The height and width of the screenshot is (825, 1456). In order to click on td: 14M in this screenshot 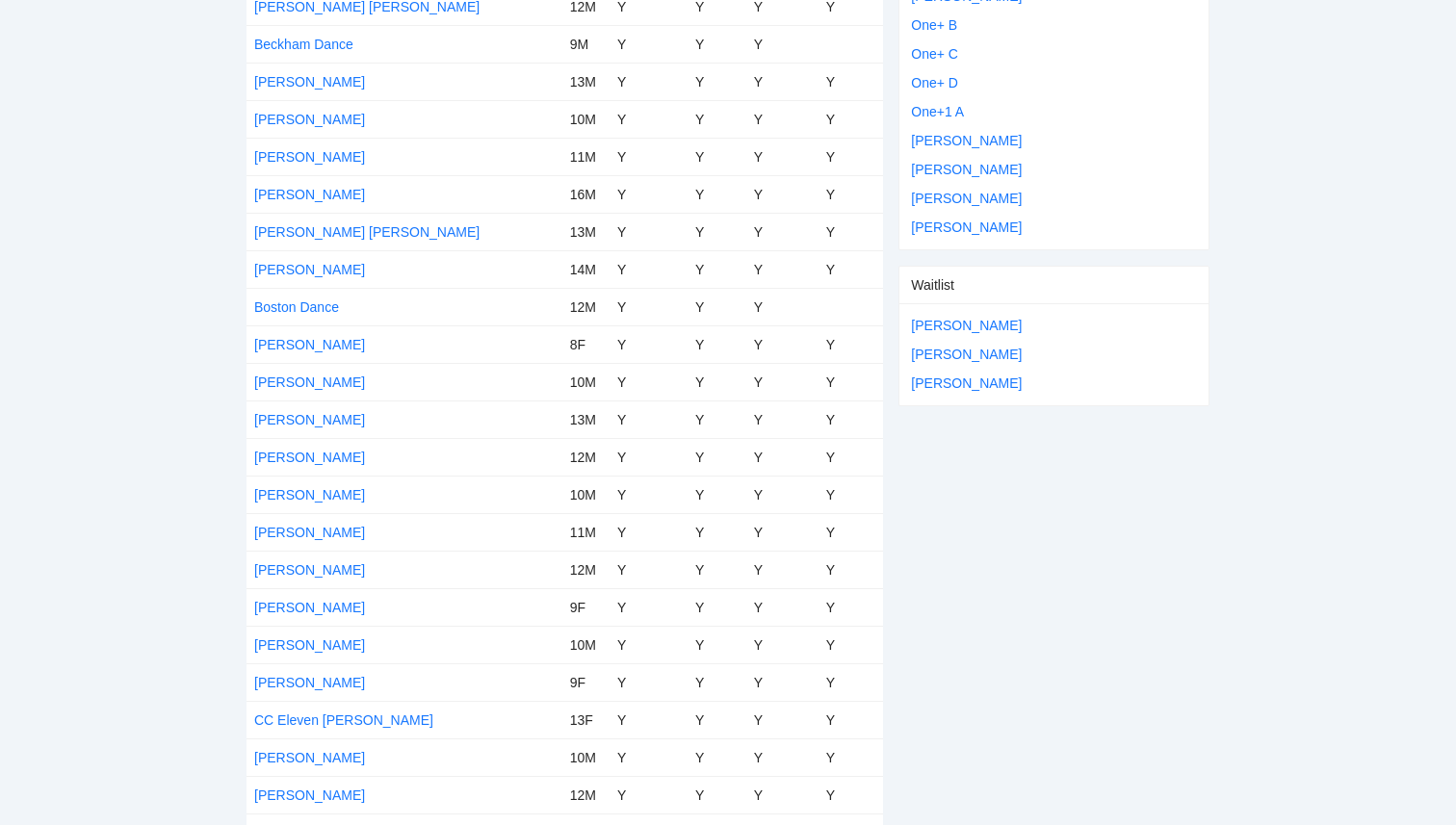, I will do `click(586, 269)`.